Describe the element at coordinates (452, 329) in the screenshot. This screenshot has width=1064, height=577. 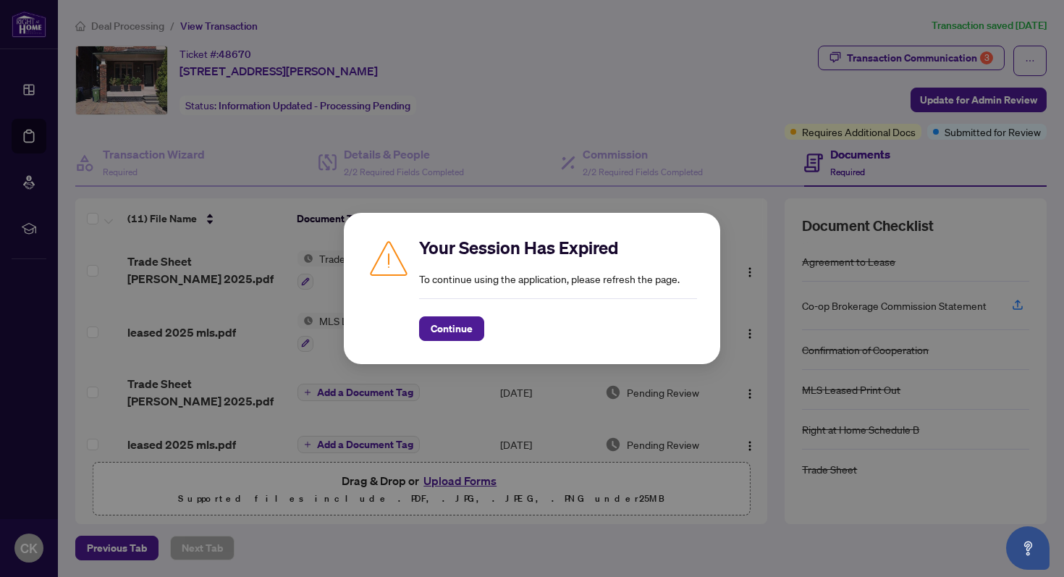
I see `button: Continue` at that location.